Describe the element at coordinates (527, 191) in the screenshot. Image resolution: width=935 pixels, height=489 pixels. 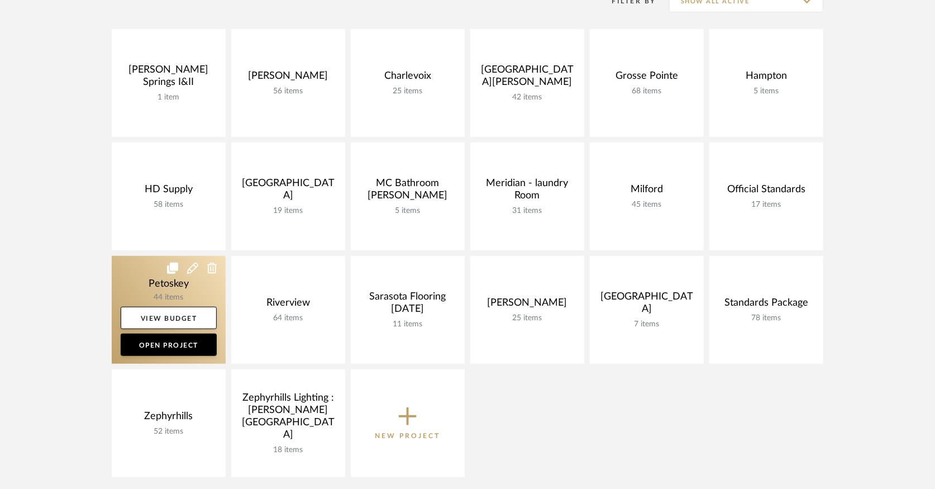
I see `div: Meridian - laundry Room` at that location.